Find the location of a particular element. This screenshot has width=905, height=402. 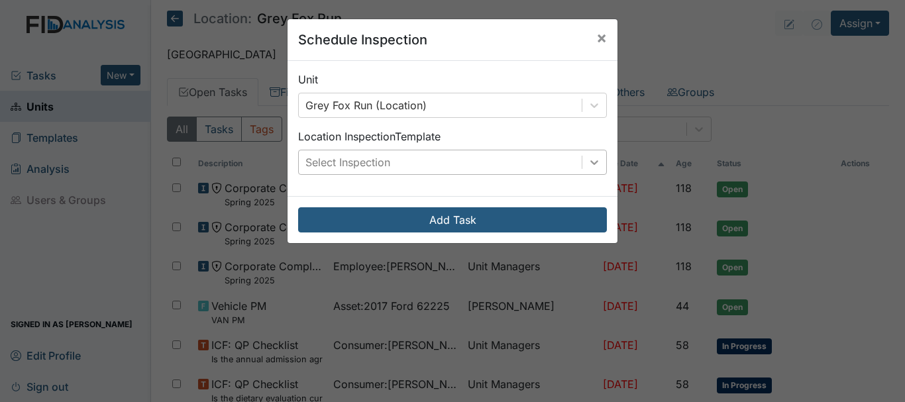

div: Select Inspection is located at coordinates (348, 162).